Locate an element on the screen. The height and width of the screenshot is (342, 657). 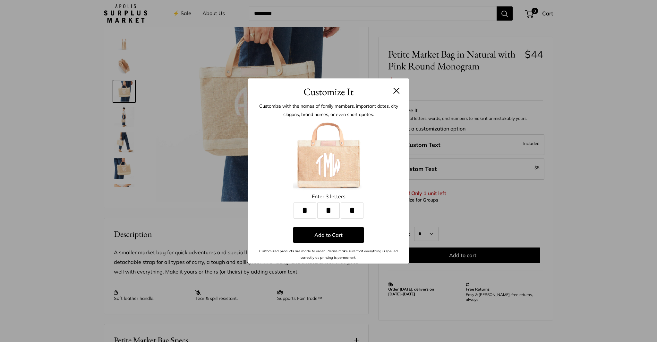
p: Customize with the names of family members, important dates, city slogans, brand names, or even s... is located at coordinates (329, 110).